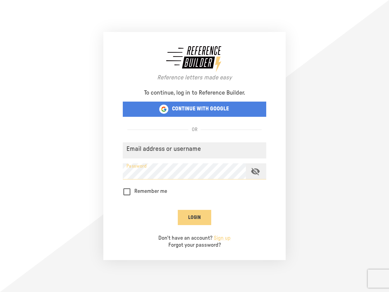  I want to click on button: CONTINUE WITH GOOGLE, so click(195, 109).